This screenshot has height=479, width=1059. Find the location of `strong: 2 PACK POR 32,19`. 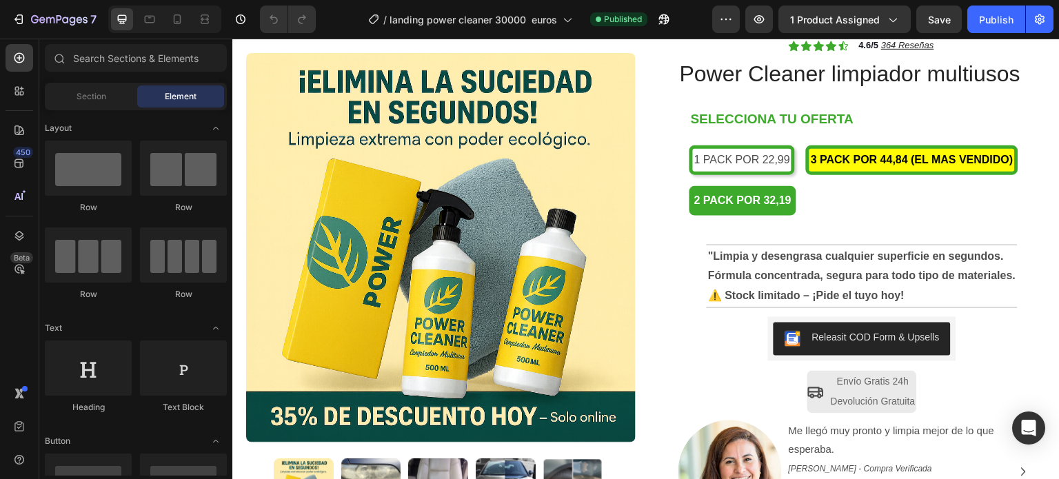

strong: 2 PACK POR 32,19 is located at coordinates (510, 161).